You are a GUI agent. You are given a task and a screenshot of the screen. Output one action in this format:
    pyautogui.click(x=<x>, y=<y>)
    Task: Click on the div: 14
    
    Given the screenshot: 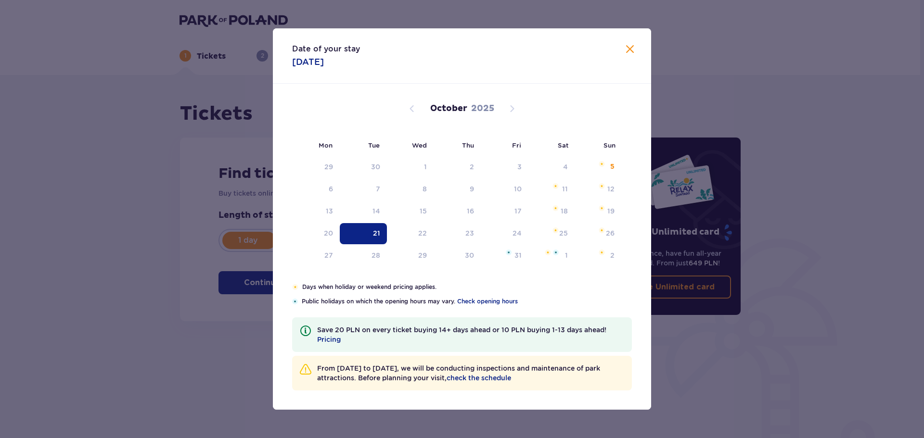 What is the action you would take?
    pyautogui.click(x=376, y=211)
    